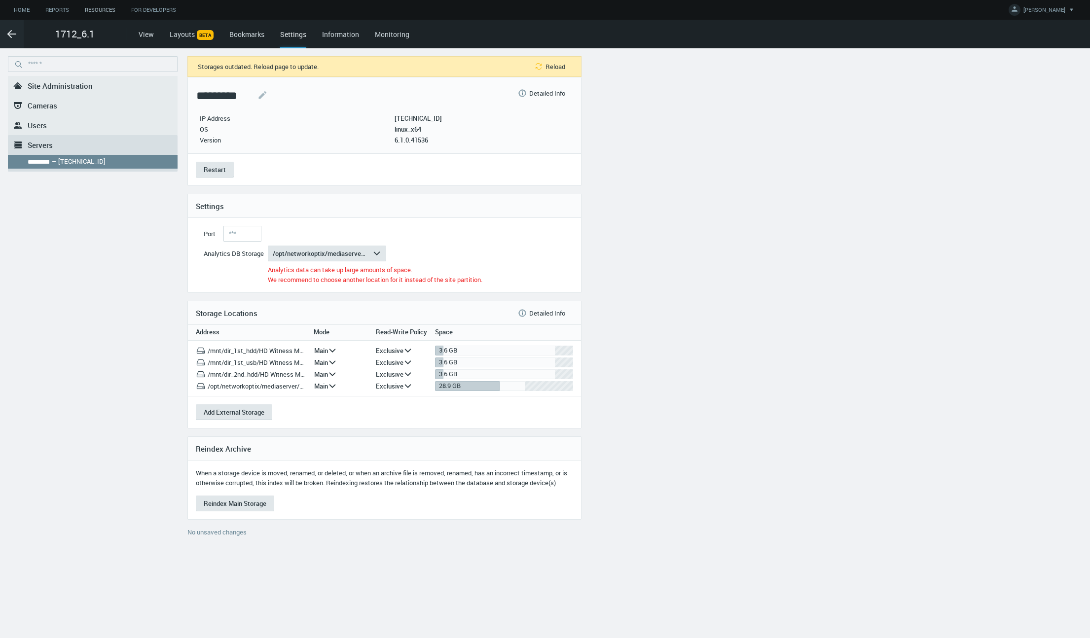  What do you see at coordinates (418, 140) in the screenshot?
I see `p: Version-6.1.0.41536` at bounding box center [418, 140].